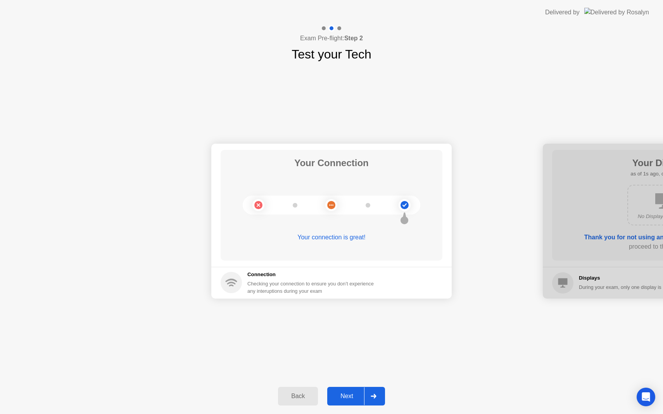 The width and height of the screenshot is (663, 414). Describe the element at coordinates (646, 397) in the screenshot. I see `div: Open Intercom Messenger` at that location.